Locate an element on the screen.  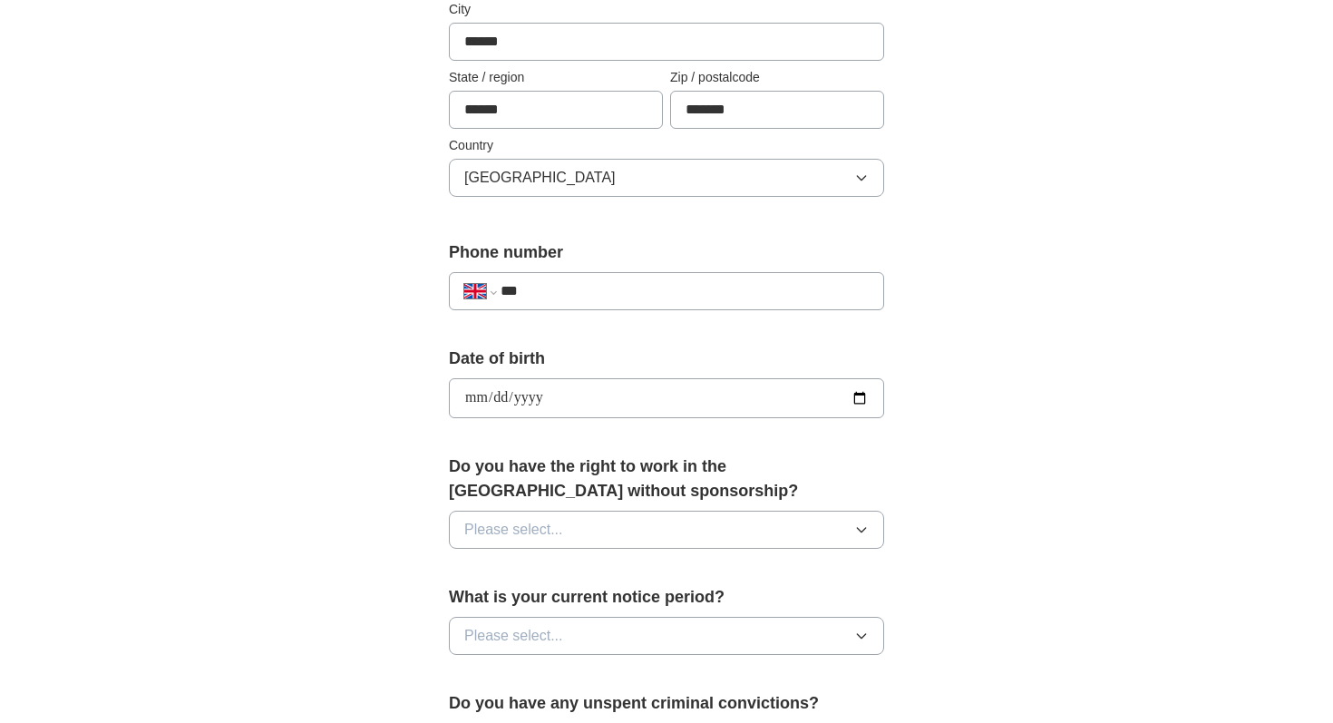
label: Date of birth is located at coordinates (667, 358).